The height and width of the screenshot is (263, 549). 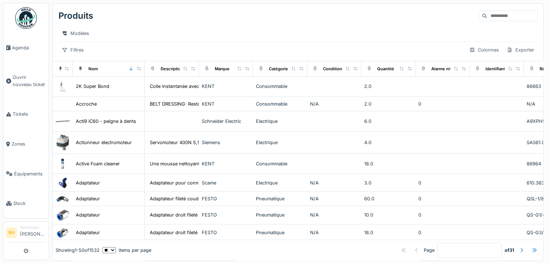 I want to click on div: Adaptateur fileté coudé Festo QS vers Enfichabl..., so click(x=204, y=199).